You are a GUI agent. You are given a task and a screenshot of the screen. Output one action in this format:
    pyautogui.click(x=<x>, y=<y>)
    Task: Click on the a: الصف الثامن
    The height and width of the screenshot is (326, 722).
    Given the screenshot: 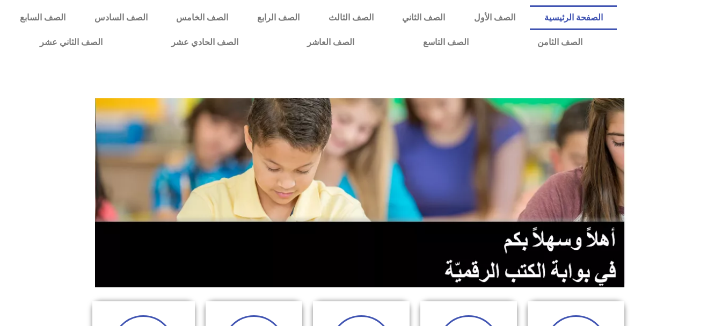 What is the action you would take?
    pyautogui.click(x=560, y=42)
    